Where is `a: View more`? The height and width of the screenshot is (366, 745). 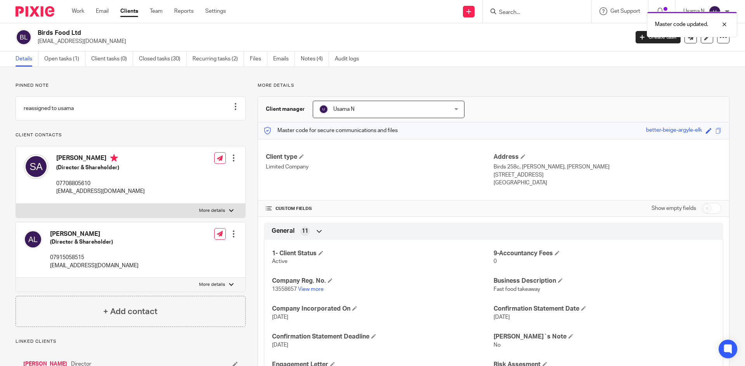 a: View more is located at coordinates (311, 290).